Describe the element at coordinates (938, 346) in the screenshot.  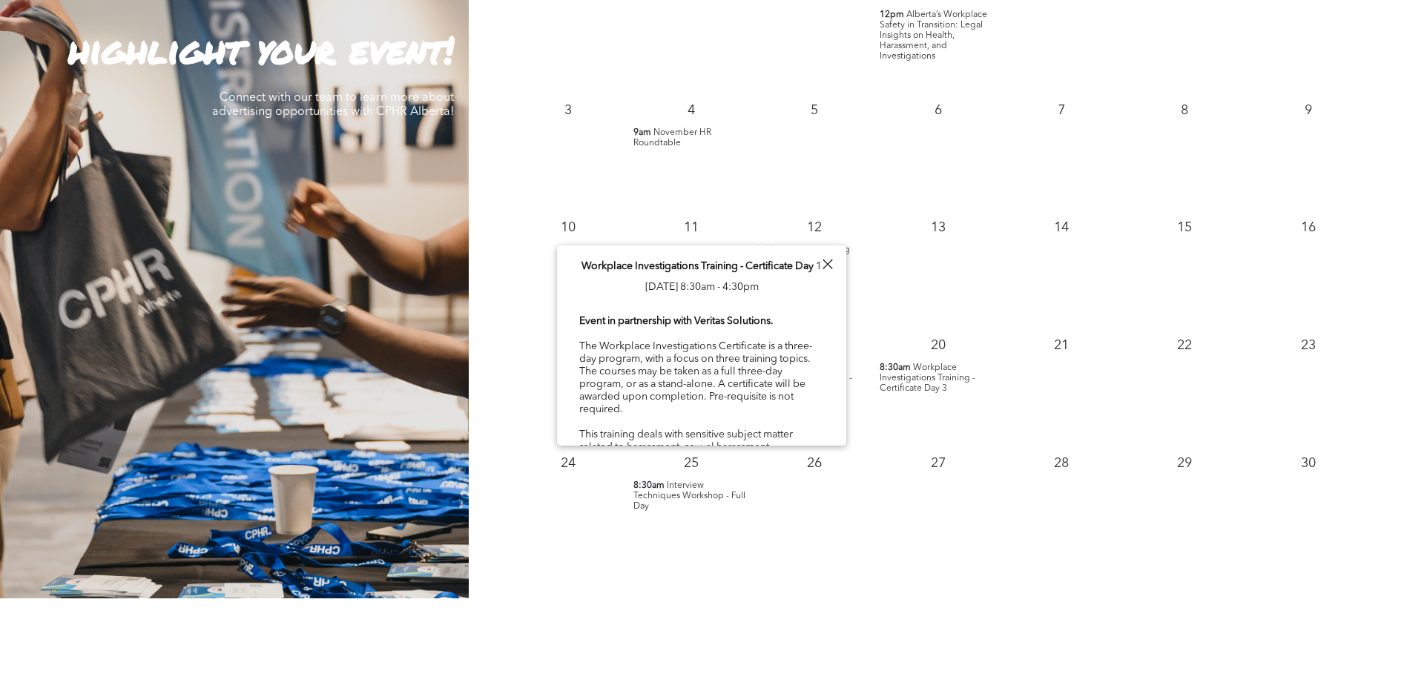
I see `p: 20` at that location.